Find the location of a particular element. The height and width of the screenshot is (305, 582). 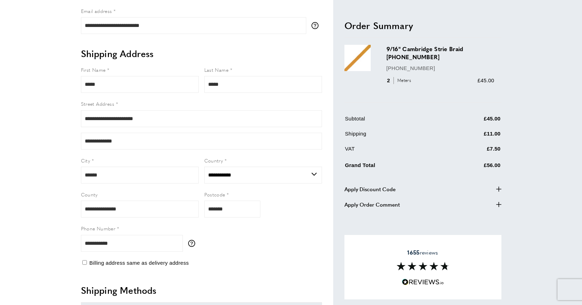

td: Shipping is located at coordinates (395, 136).